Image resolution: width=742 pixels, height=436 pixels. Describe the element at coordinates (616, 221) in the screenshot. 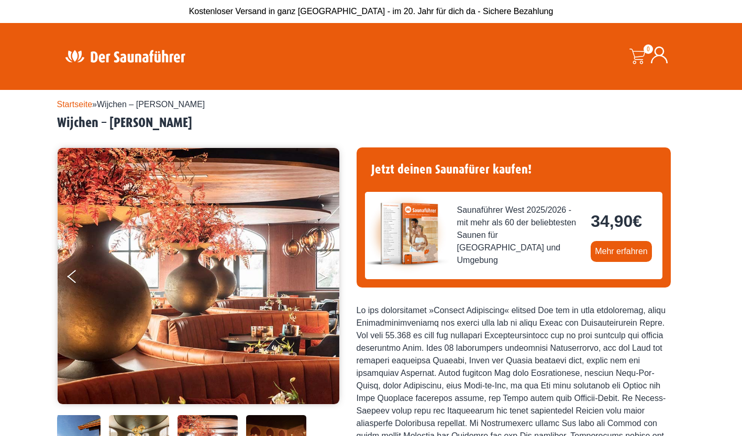

I see `bdi: 34,90` at that location.